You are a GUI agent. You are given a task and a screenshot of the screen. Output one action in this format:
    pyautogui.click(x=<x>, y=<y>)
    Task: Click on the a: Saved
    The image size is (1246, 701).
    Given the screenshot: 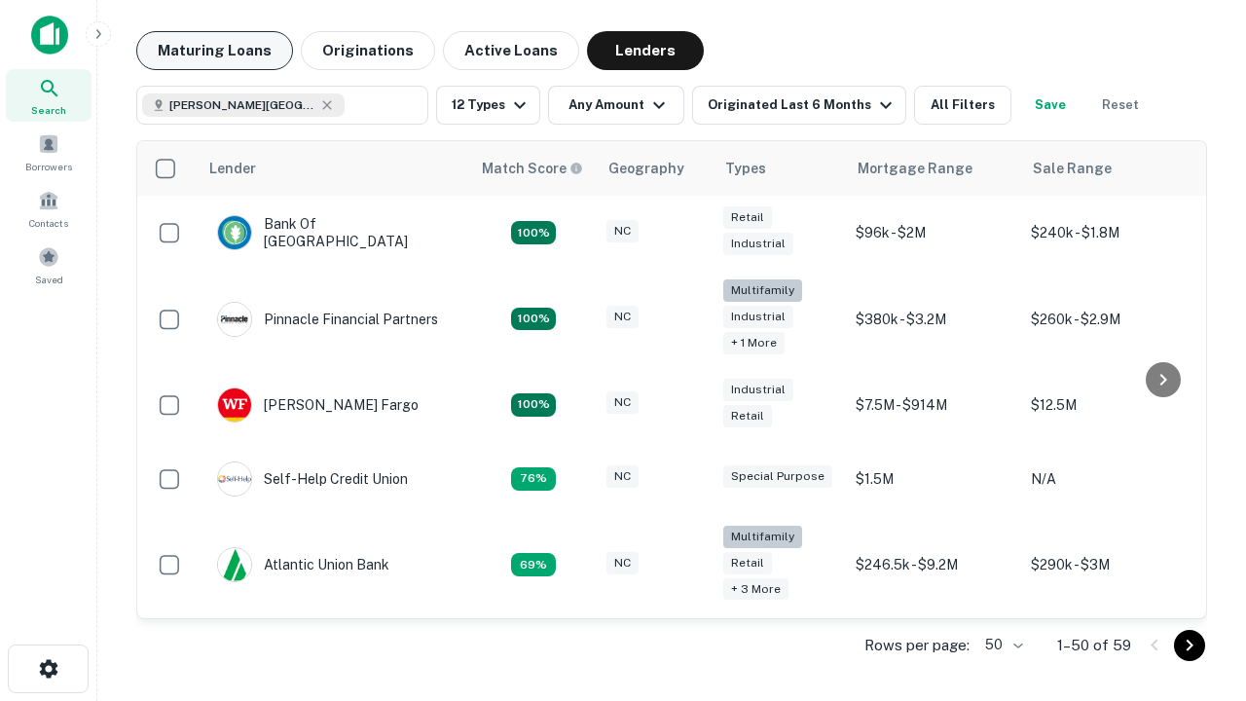 What is the action you would take?
    pyautogui.click(x=49, y=265)
    